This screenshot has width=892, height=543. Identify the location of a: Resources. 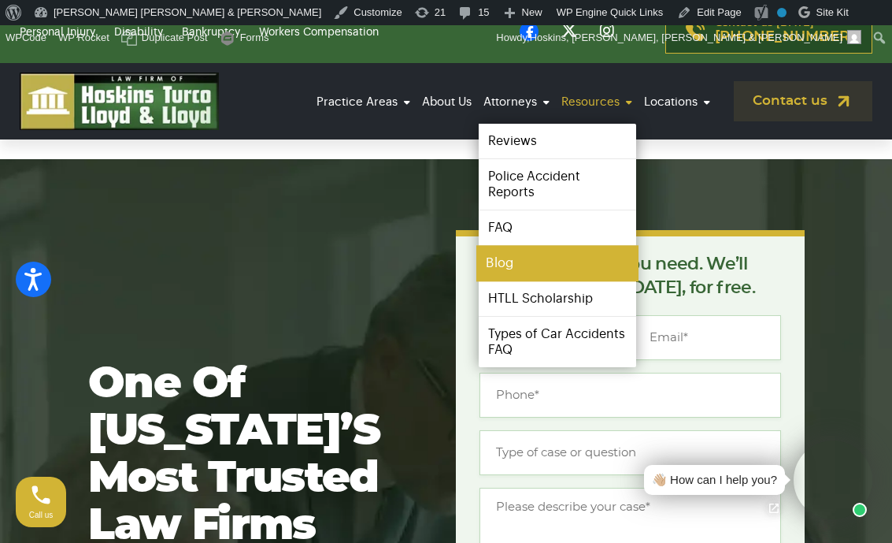
(597, 102).